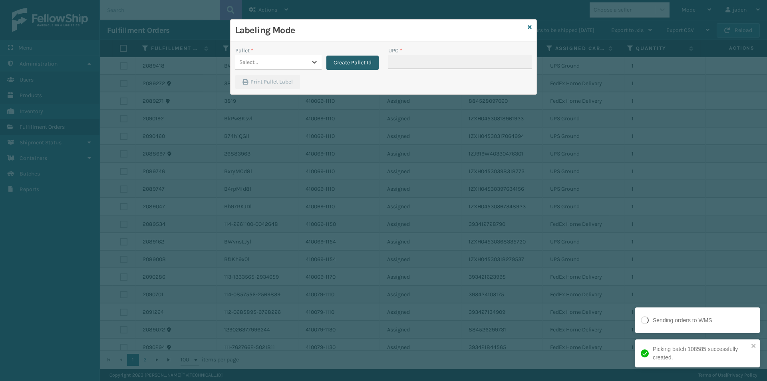 This screenshot has width=767, height=381. What do you see at coordinates (754, 346) in the screenshot?
I see `button: close` at bounding box center [754, 346].